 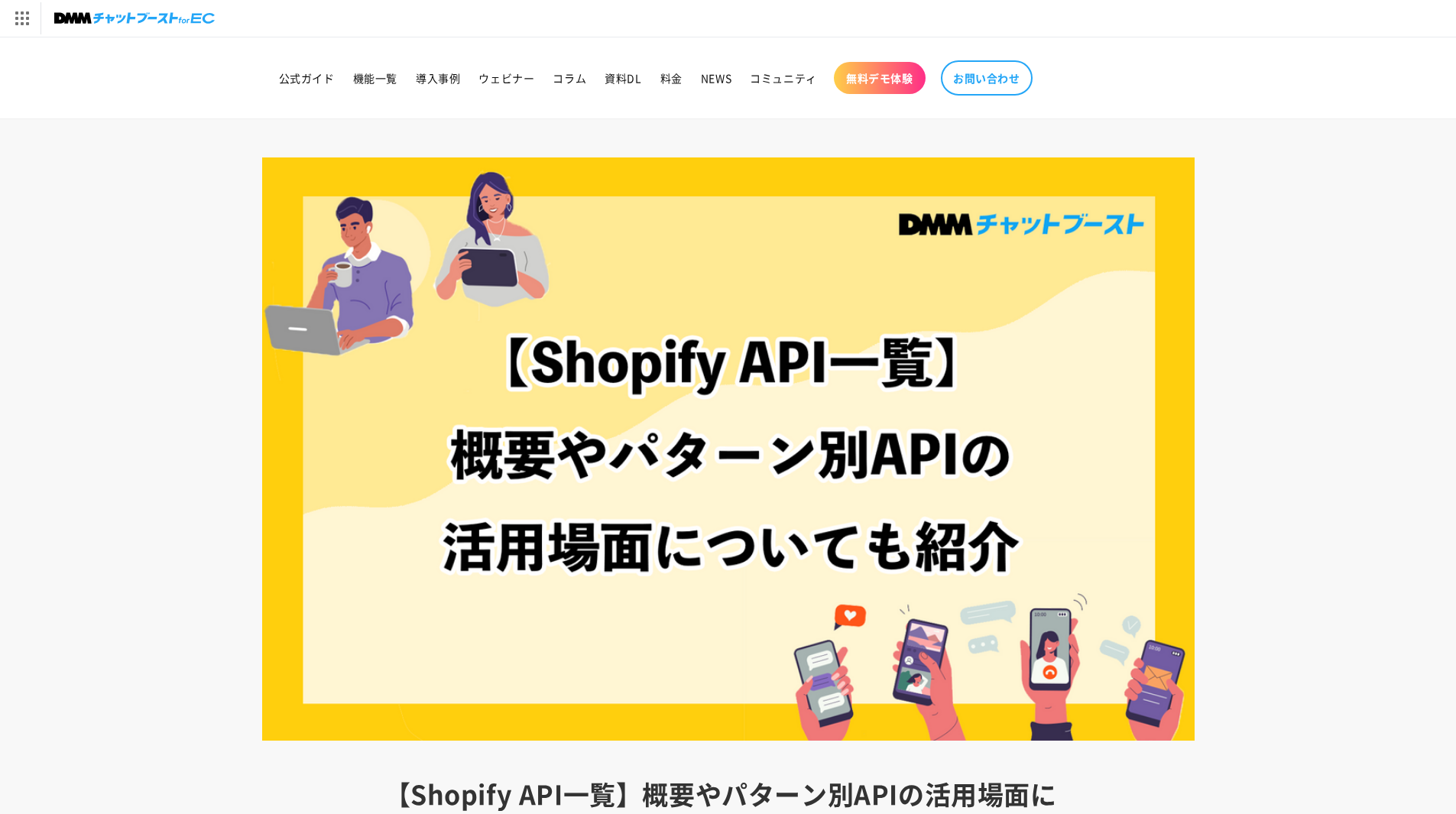 What do you see at coordinates (506, 78) in the screenshot?
I see `a: ウェビナー` at bounding box center [506, 78].